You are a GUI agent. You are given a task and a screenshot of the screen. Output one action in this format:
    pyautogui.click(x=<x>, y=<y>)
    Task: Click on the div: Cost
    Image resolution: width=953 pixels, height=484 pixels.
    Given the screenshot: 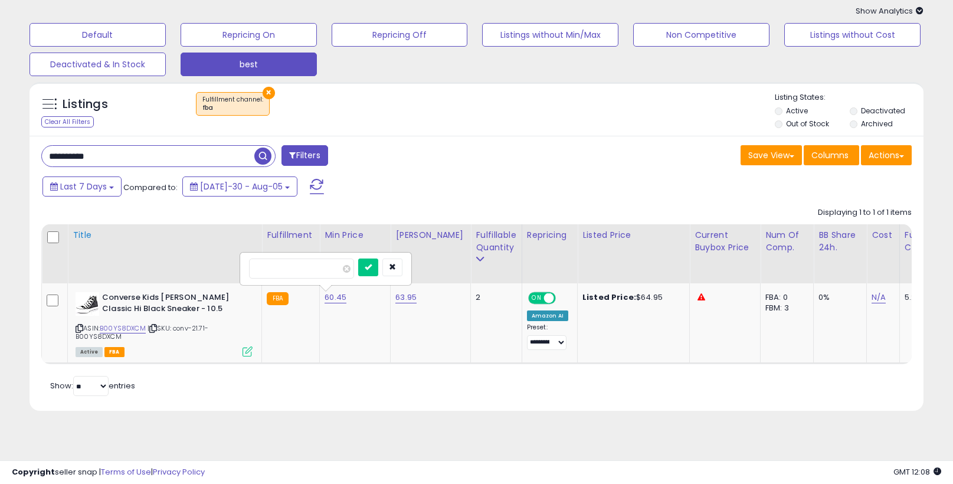 What is the action you would take?
    pyautogui.click(x=883, y=235)
    